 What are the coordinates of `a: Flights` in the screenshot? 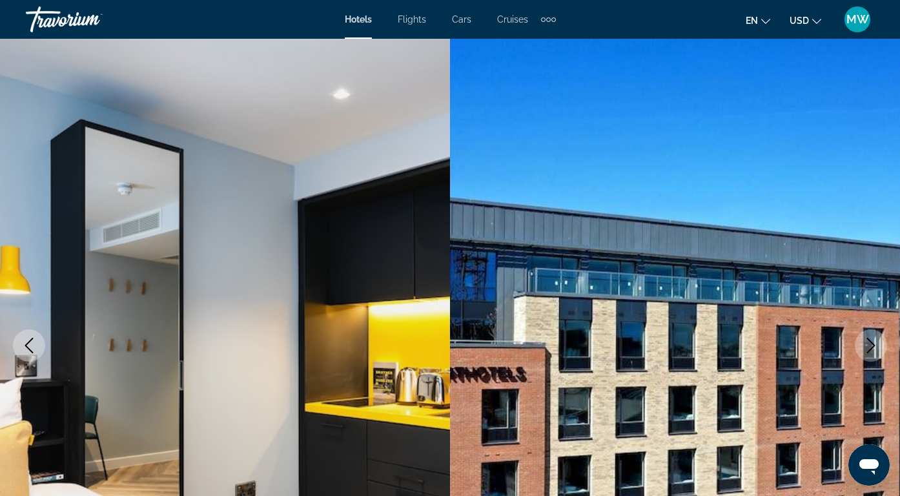 It's located at (412, 19).